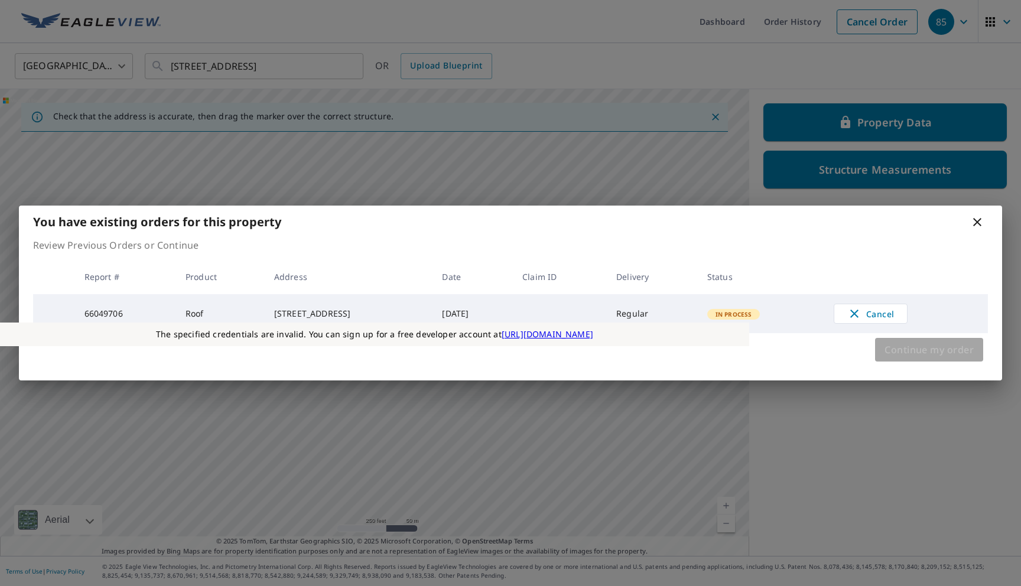 Image resolution: width=1021 pixels, height=586 pixels. What do you see at coordinates (929, 350) in the screenshot?
I see `button: Continue my order` at bounding box center [929, 350].